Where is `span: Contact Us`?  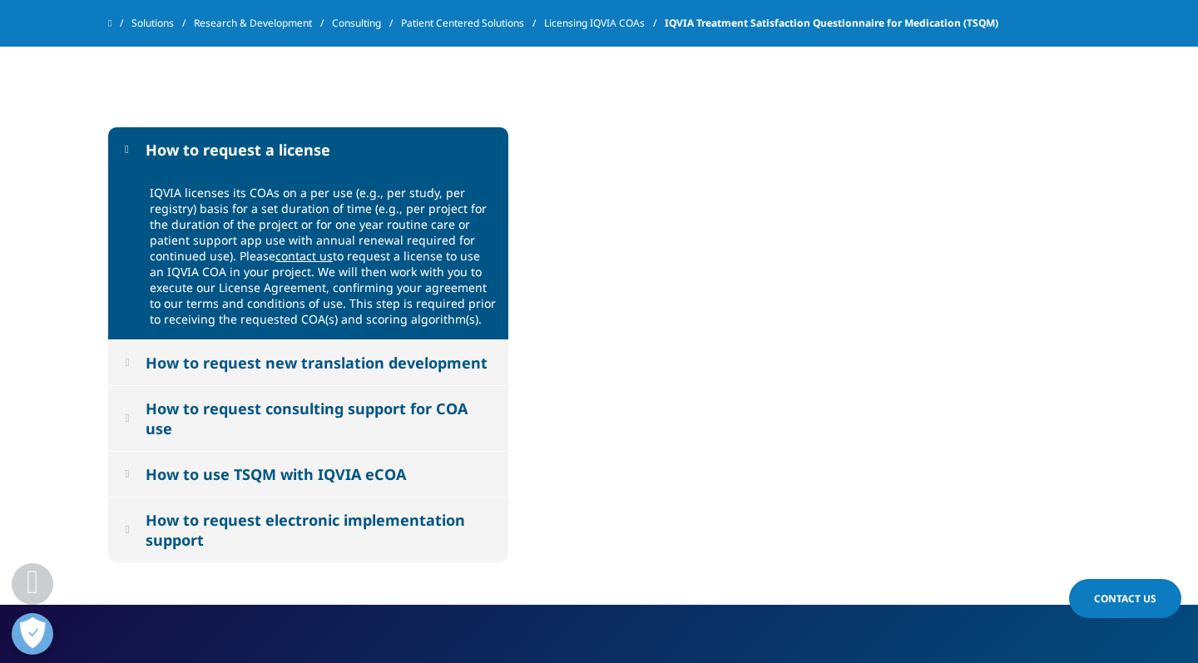 span: Contact Us is located at coordinates (1125, 598).